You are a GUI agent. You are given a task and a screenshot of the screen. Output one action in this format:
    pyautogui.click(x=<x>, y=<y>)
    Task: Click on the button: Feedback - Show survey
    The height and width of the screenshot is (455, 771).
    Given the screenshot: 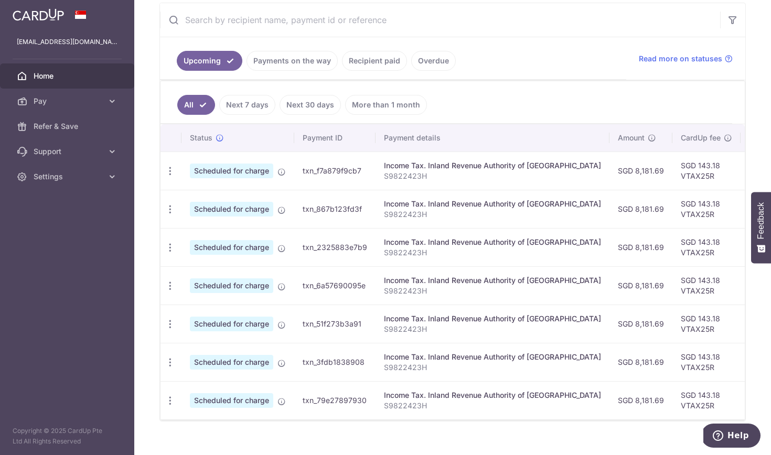 What is the action you would take?
    pyautogui.click(x=761, y=228)
    